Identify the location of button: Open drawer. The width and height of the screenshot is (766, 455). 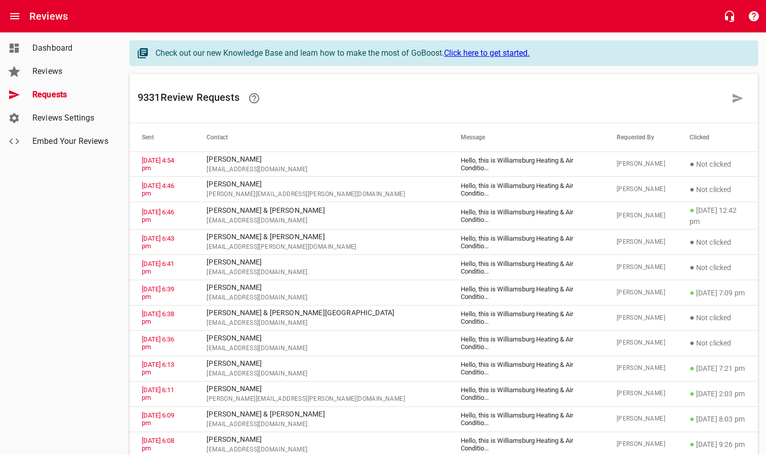
(15, 16).